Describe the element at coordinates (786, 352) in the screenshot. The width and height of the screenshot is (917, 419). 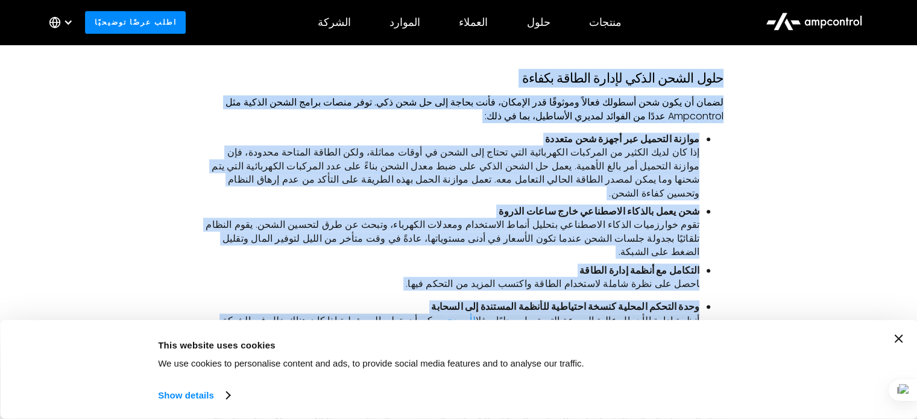
I see `button: Okay` at that location.